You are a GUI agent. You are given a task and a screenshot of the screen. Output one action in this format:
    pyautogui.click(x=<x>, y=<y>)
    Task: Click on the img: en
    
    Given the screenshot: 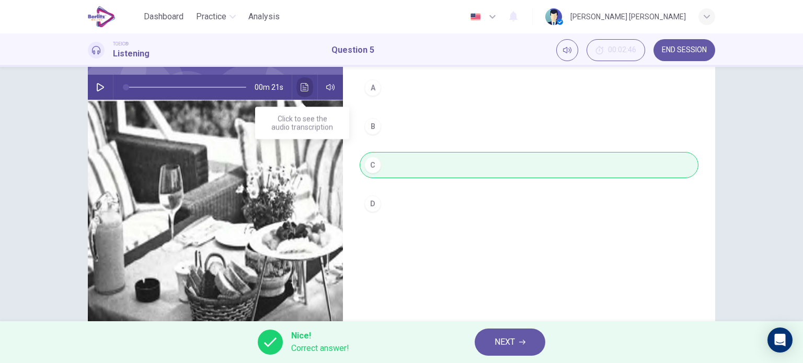 What is the action you would take?
    pyautogui.click(x=475, y=17)
    